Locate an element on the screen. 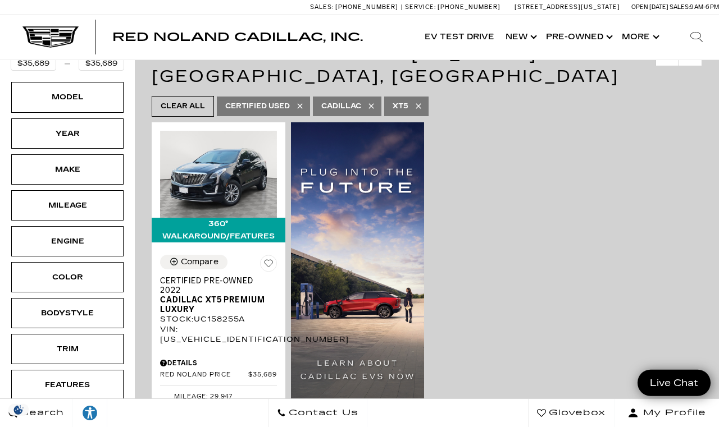 This screenshot has width=719, height=427. a: Cadillac Dark Logo with Cadillac White Text is located at coordinates (51, 37).